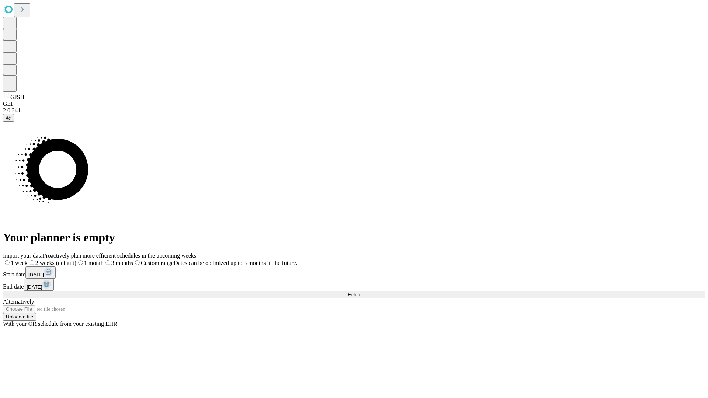  What do you see at coordinates (19, 263) in the screenshot?
I see `span: 1 week` at bounding box center [19, 263].